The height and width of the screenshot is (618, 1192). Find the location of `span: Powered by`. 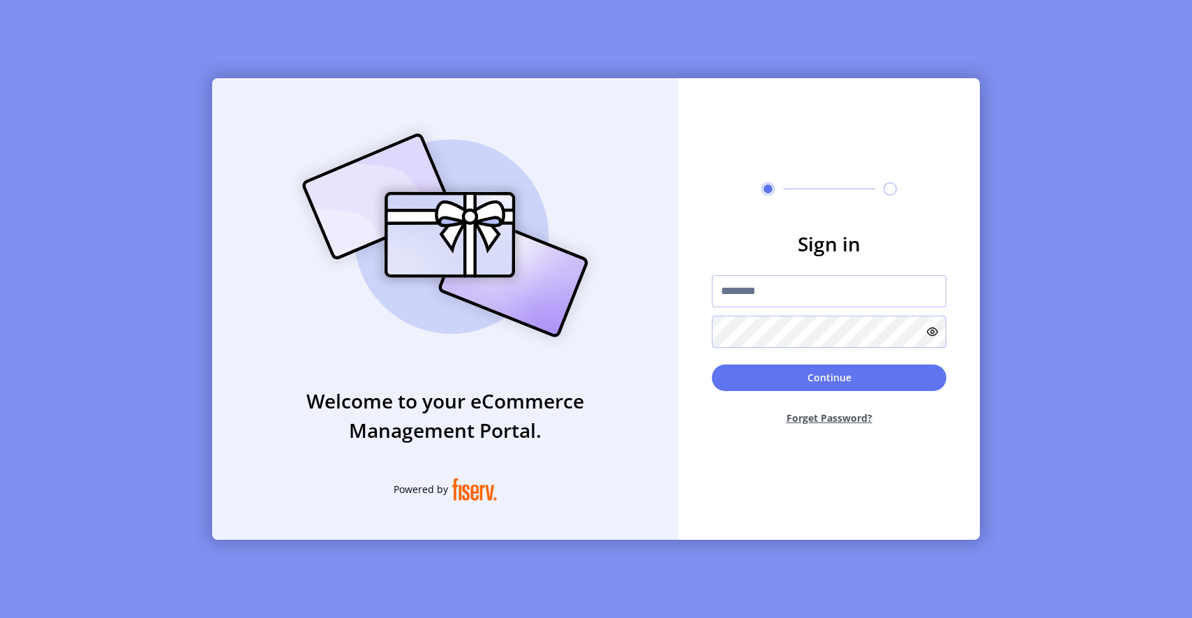

span: Powered by is located at coordinates (421, 489).